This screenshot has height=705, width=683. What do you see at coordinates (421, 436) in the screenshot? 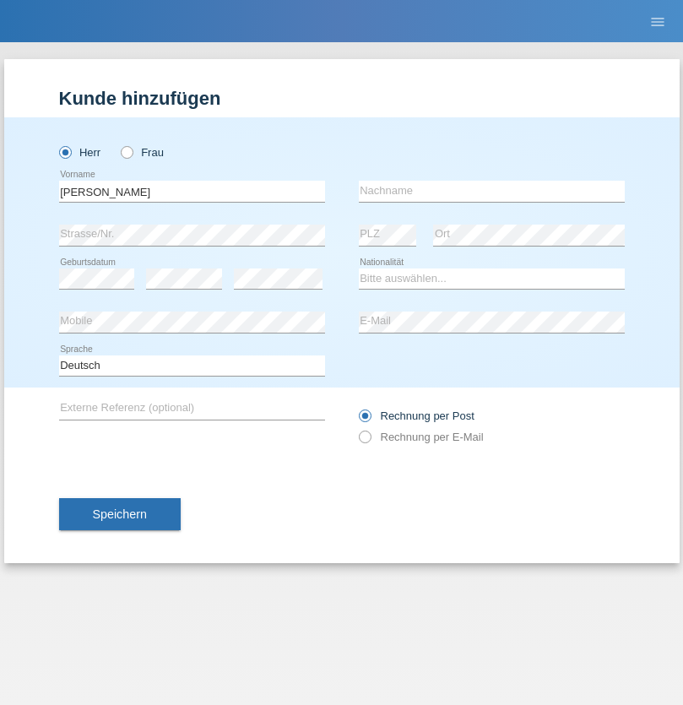
I see `label: Rechnung per E-Mail` at bounding box center [421, 436].